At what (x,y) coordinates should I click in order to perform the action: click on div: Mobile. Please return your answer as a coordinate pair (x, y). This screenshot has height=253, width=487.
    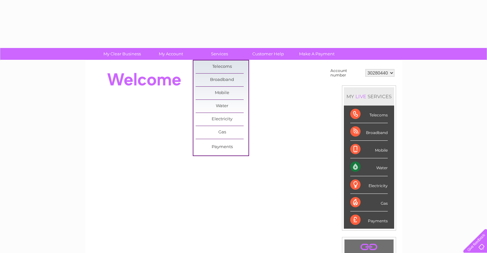
    Looking at the image, I should click on (369, 150).